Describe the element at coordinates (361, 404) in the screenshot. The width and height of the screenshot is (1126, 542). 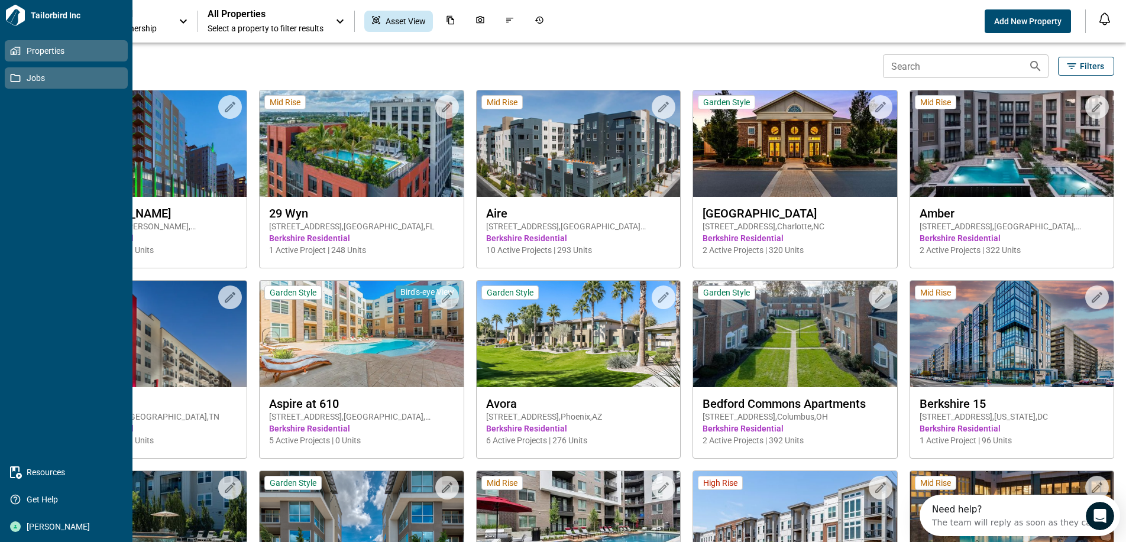
I see `span: Aspire at 610` at that location.